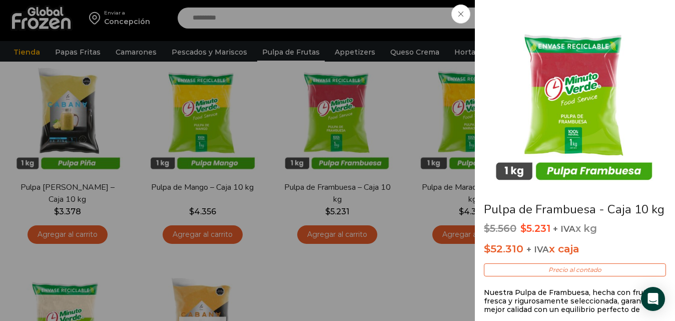  What do you see at coordinates (535, 228) in the screenshot?
I see `bdi: 5.231` at bounding box center [535, 228].